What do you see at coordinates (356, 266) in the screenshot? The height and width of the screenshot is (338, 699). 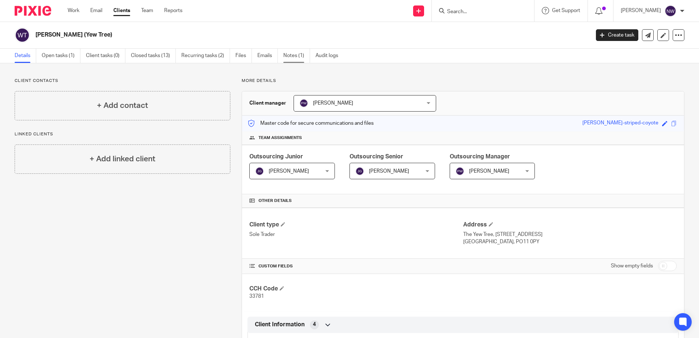 I see `h4: CUSTOM FIELDS` at bounding box center [356, 266].